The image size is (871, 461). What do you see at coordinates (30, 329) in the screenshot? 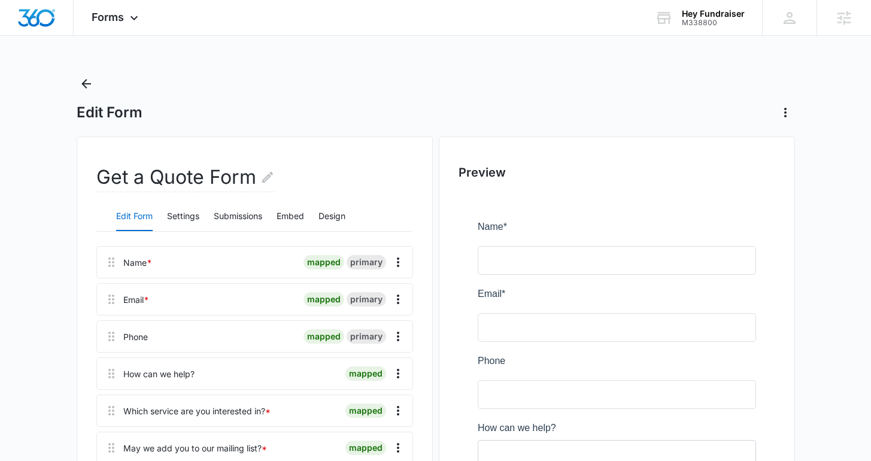
I see `label: Option 2` at bounding box center [30, 329].